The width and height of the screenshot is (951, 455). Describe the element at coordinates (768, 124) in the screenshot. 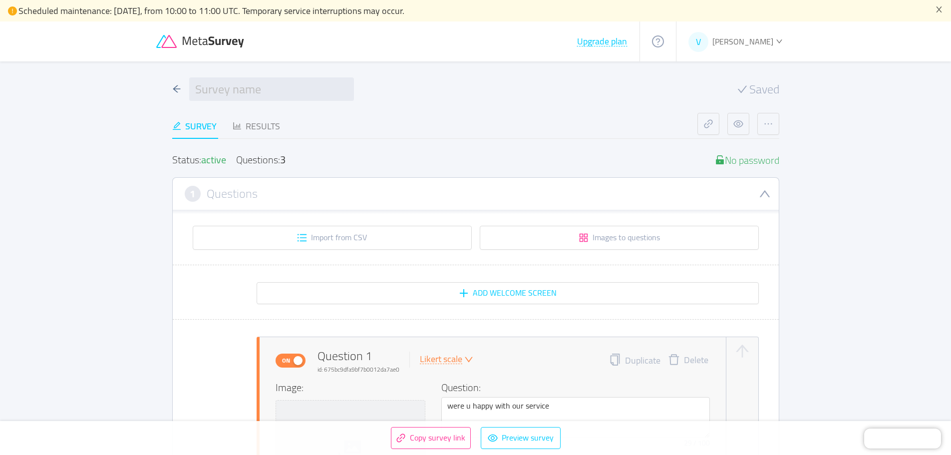

I see `button: icon: ellipsis` at that location.